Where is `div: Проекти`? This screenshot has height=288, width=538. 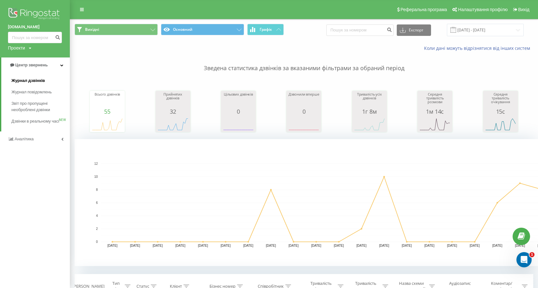 div: Проекти is located at coordinates (17, 48).